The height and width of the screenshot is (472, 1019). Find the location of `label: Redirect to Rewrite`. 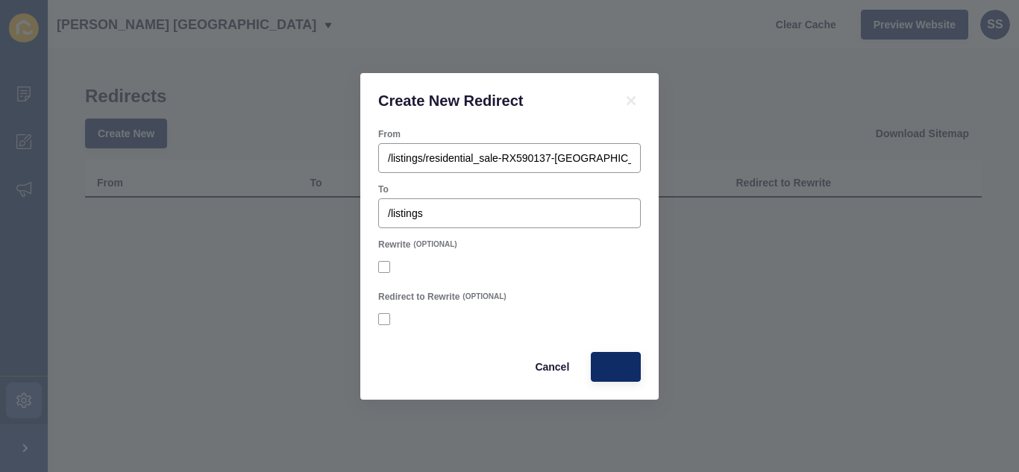

label: Redirect to Rewrite is located at coordinates (418, 297).